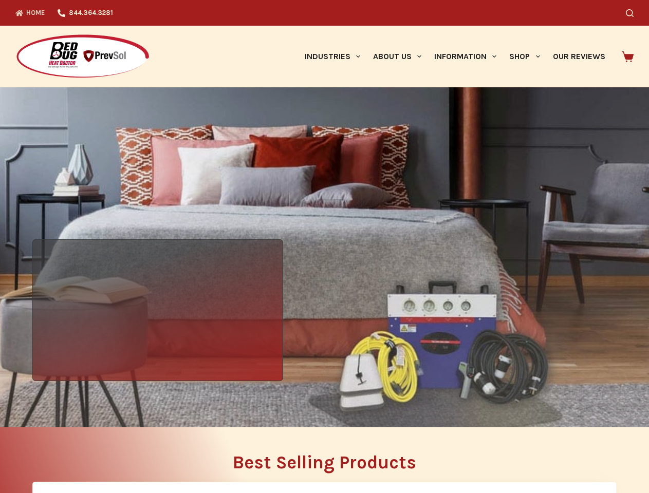 This screenshot has width=649, height=493. I want to click on a: Prevsol/Bed Bug Heat Doctor, so click(83, 57).